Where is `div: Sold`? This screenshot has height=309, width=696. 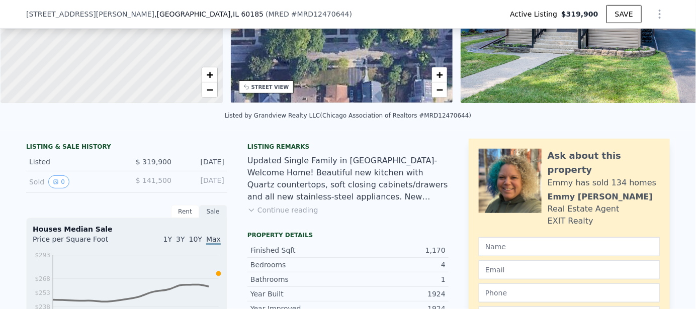 div: Sold is located at coordinates (74, 182).